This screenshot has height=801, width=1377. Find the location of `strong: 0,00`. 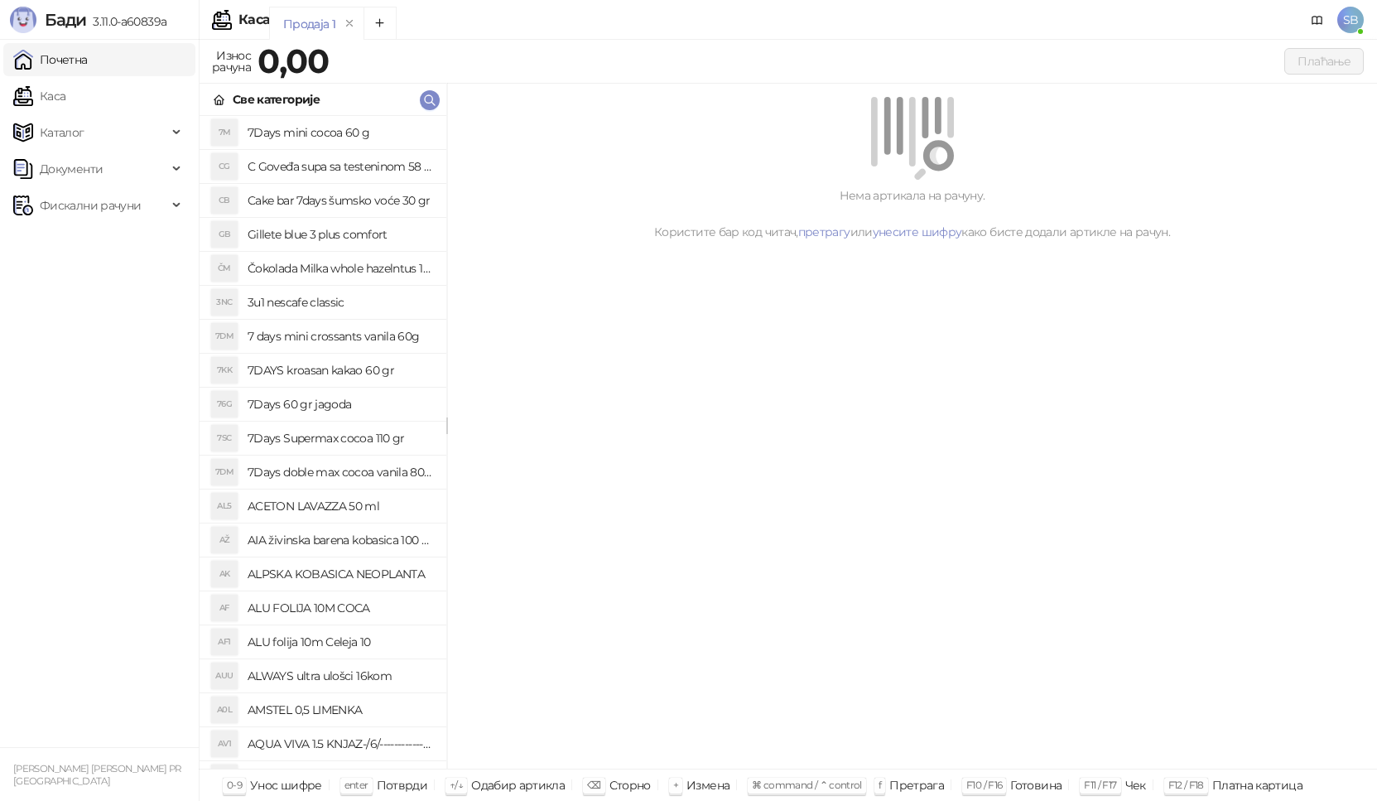

strong: 0,00 is located at coordinates (293, 60).